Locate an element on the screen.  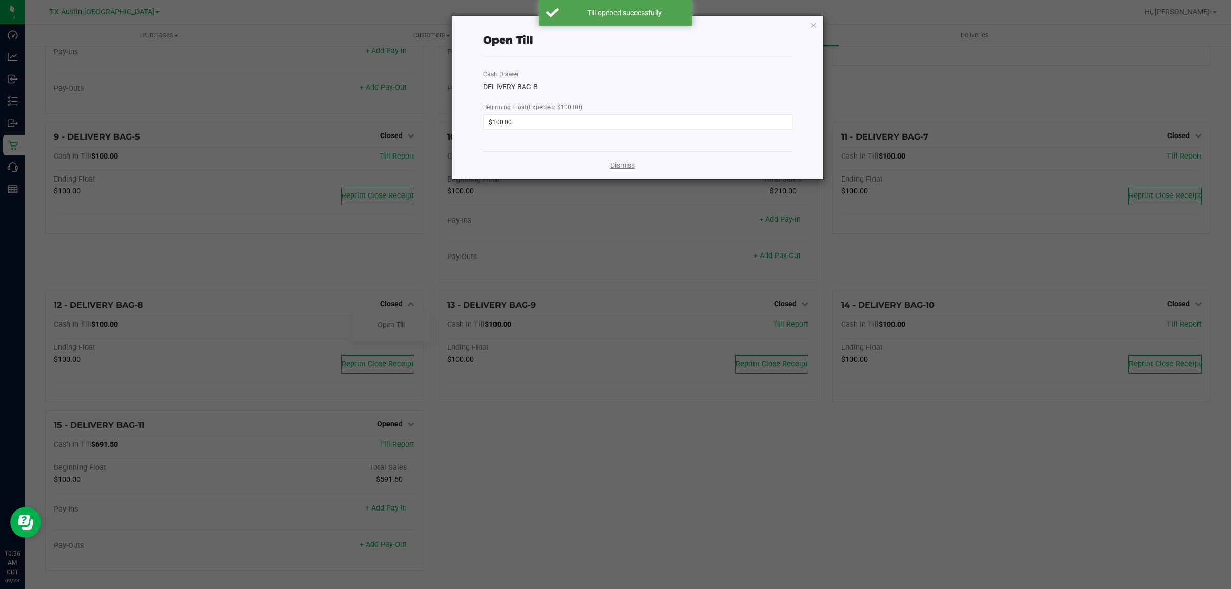
div: Open Till is located at coordinates (508, 40).